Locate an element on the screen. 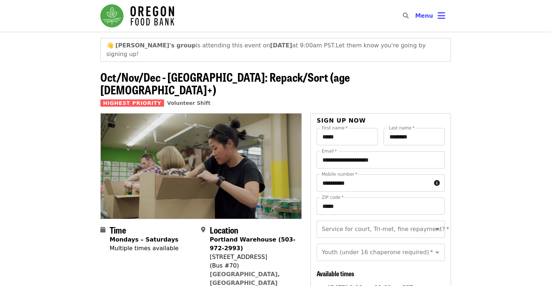  span: Menu is located at coordinates (424, 16).